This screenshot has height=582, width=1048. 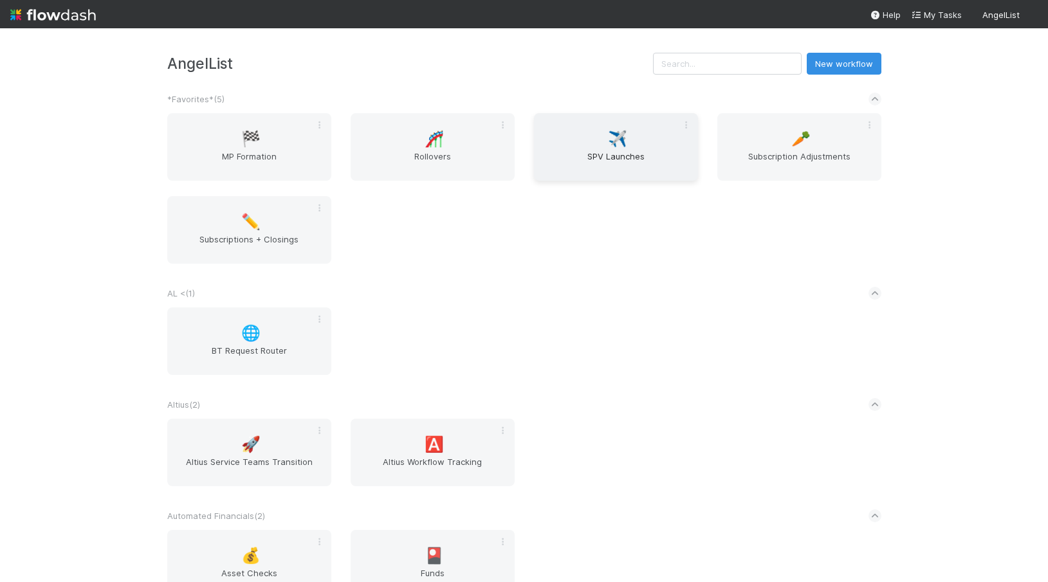 I want to click on a: 🏁MP Formation, so click(x=249, y=147).